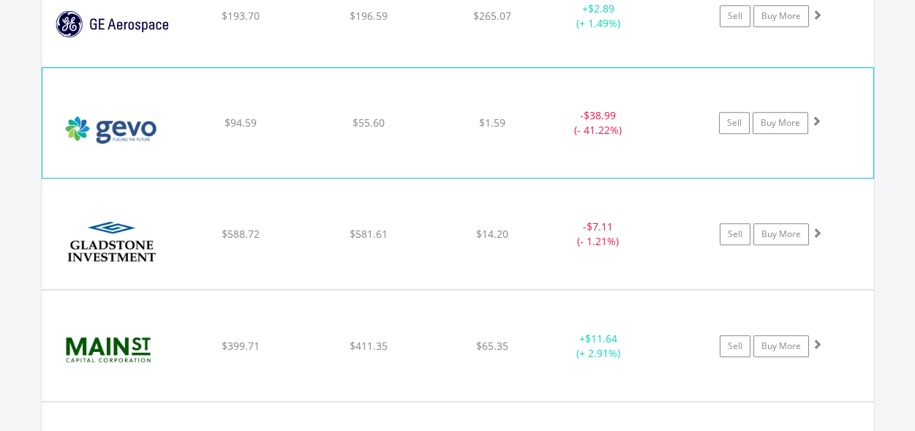 This screenshot has height=431, width=915. Describe the element at coordinates (241, 122) in the screenshot. I see `span: $94.59` at that location.